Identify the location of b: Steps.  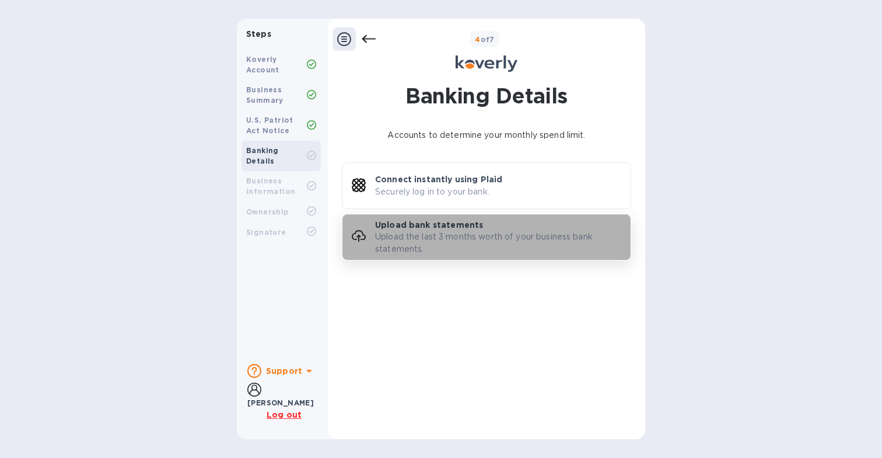
(259, 34).